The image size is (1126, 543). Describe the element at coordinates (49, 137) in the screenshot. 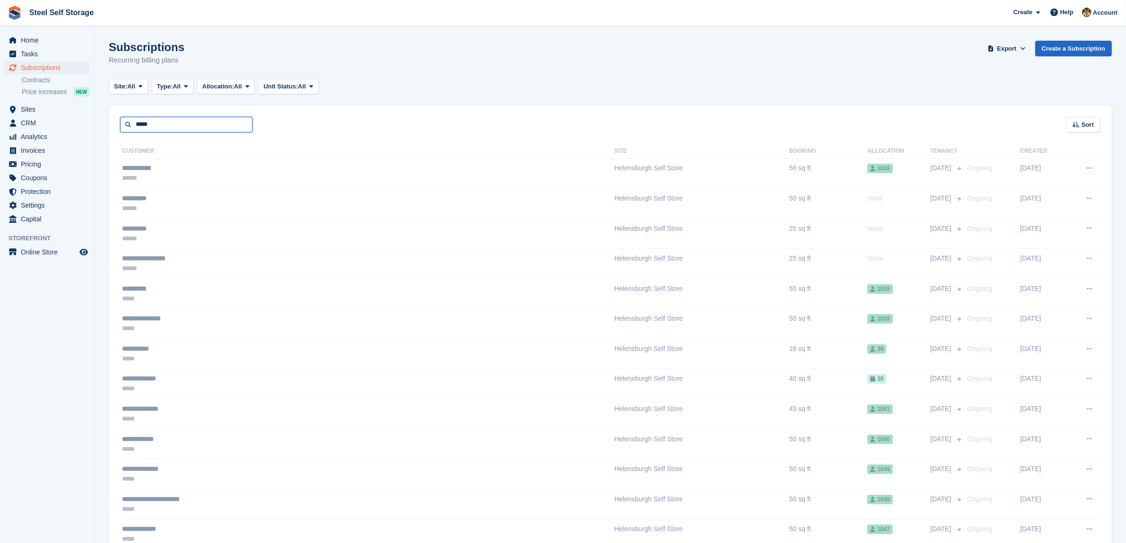

I see `span: Analytics` at that location.